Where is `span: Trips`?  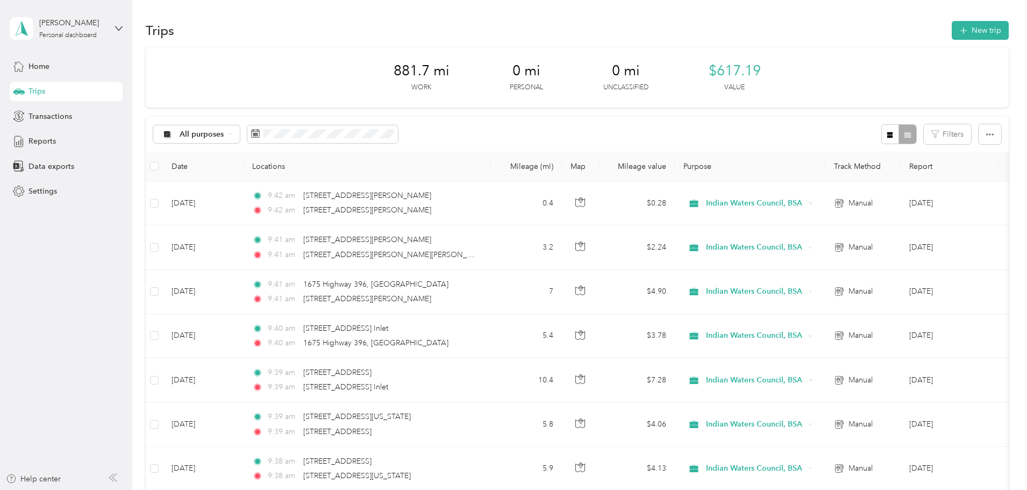 span: Trips is located at coordinates (37, 91).